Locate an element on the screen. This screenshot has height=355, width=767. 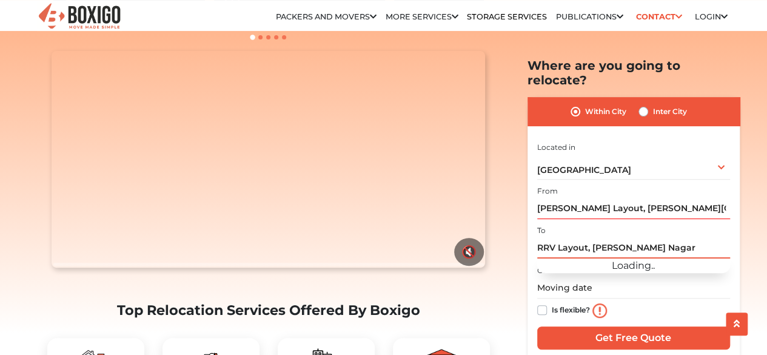
a: More services is located at coordinates (422, 16).